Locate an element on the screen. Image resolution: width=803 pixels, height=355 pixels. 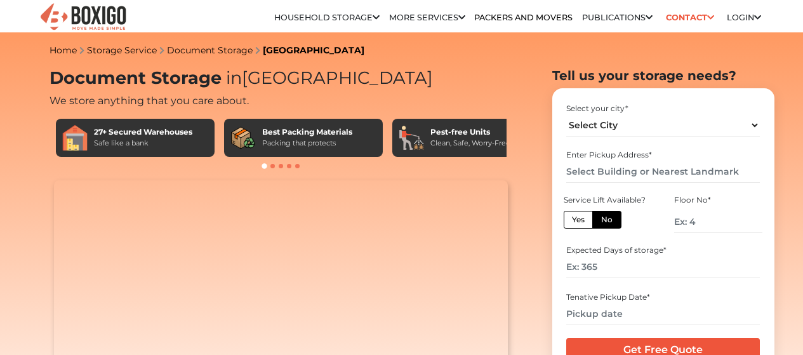
label: Yes is located at coordinates (578, 220).